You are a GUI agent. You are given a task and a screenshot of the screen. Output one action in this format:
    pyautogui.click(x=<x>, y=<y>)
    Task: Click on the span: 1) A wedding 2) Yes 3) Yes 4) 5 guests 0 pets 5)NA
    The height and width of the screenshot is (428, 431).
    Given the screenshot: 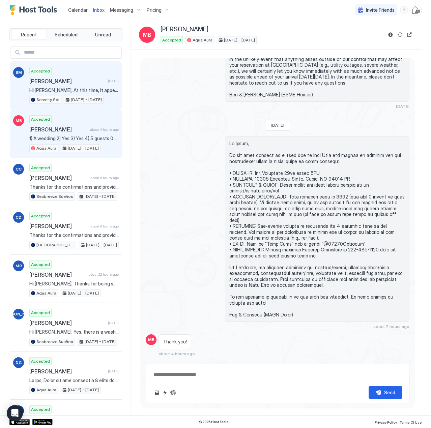 What is the action you would take?
    pyautogui.click(x=74, y=139)
    